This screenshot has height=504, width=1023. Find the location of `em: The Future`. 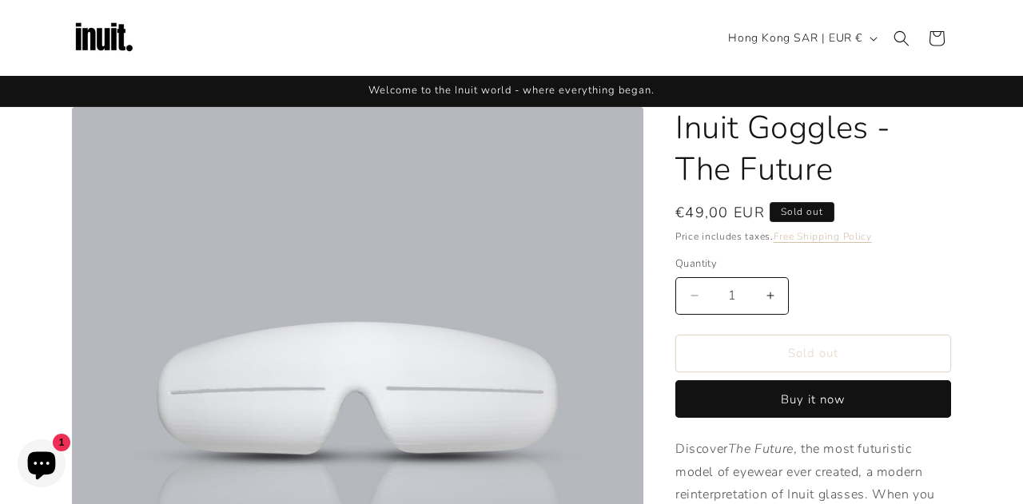

em: The Future is located at coordinates (761, 449).